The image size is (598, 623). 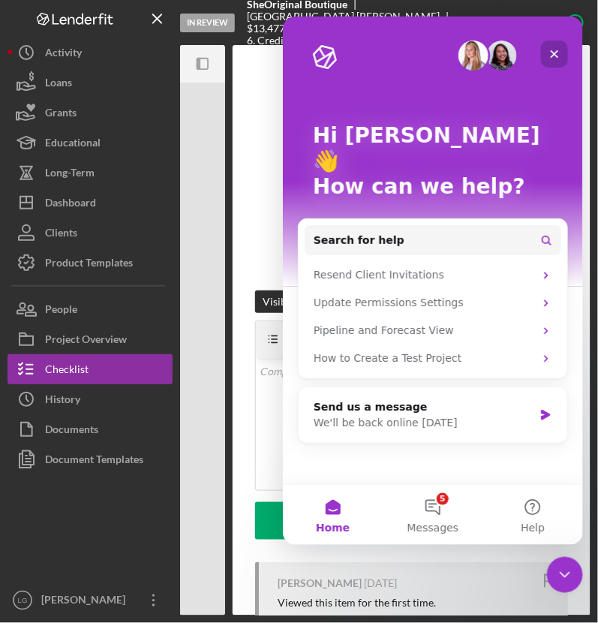 I want to click on a: Document Templates, so click(x=90, y=459).